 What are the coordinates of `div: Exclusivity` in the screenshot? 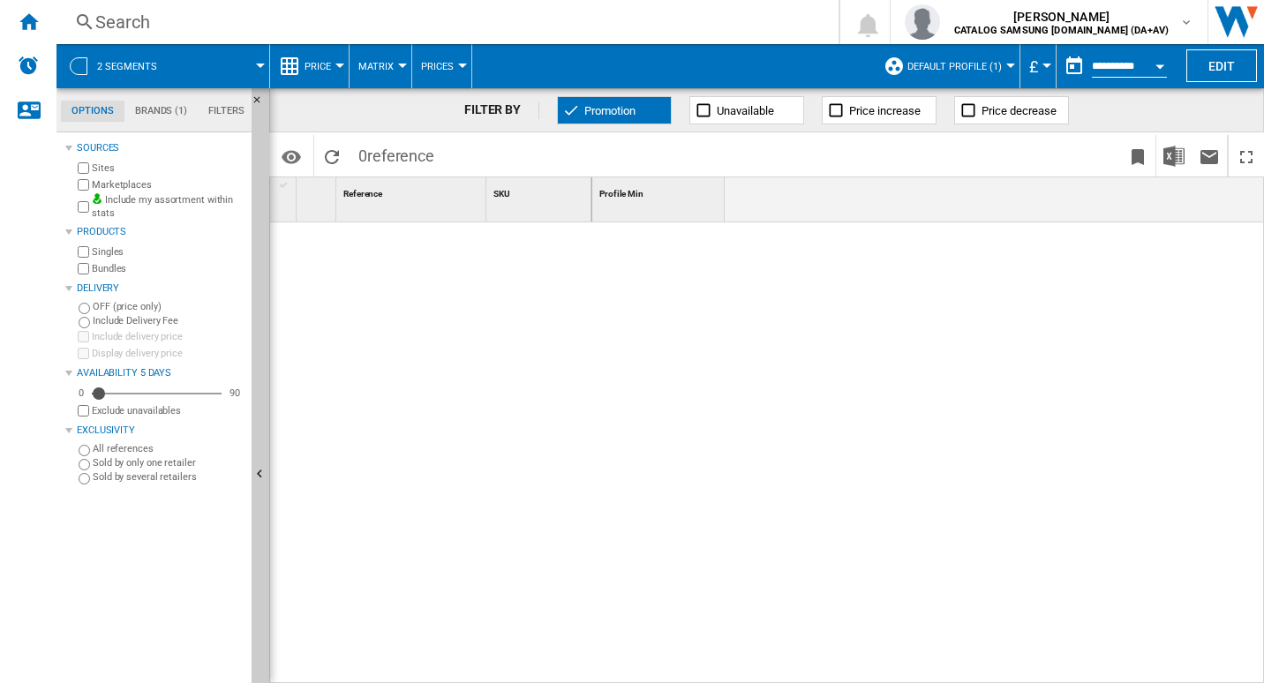 It's located at (161, 431).